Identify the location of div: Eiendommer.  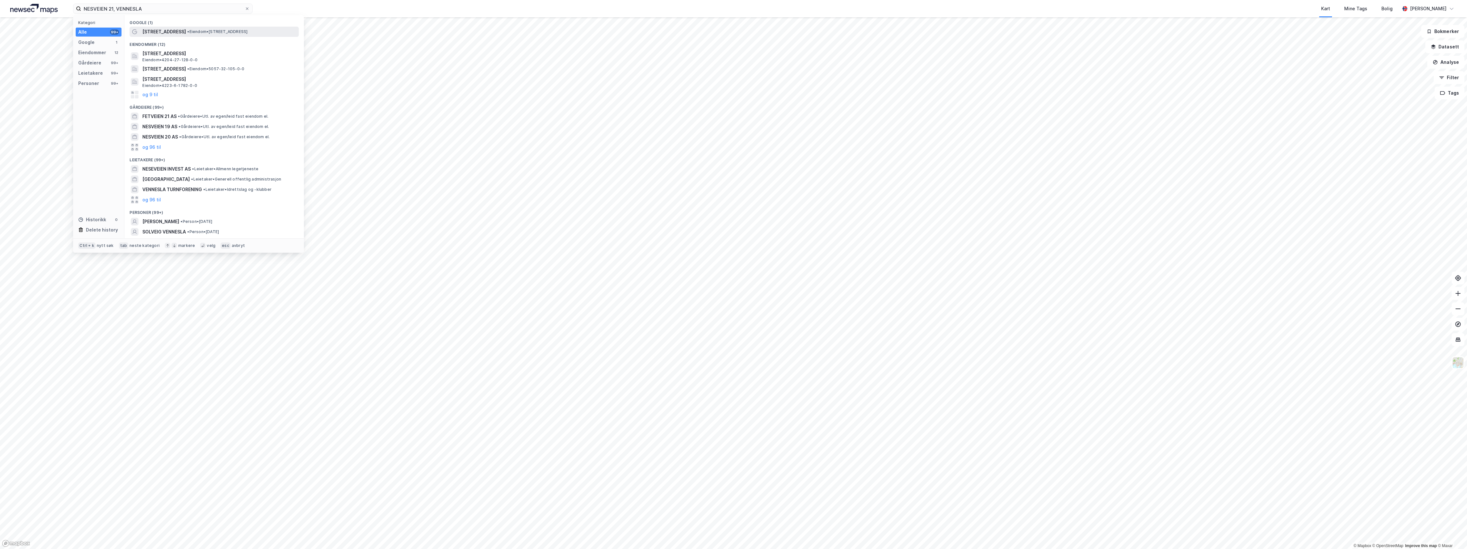
(92, 53).